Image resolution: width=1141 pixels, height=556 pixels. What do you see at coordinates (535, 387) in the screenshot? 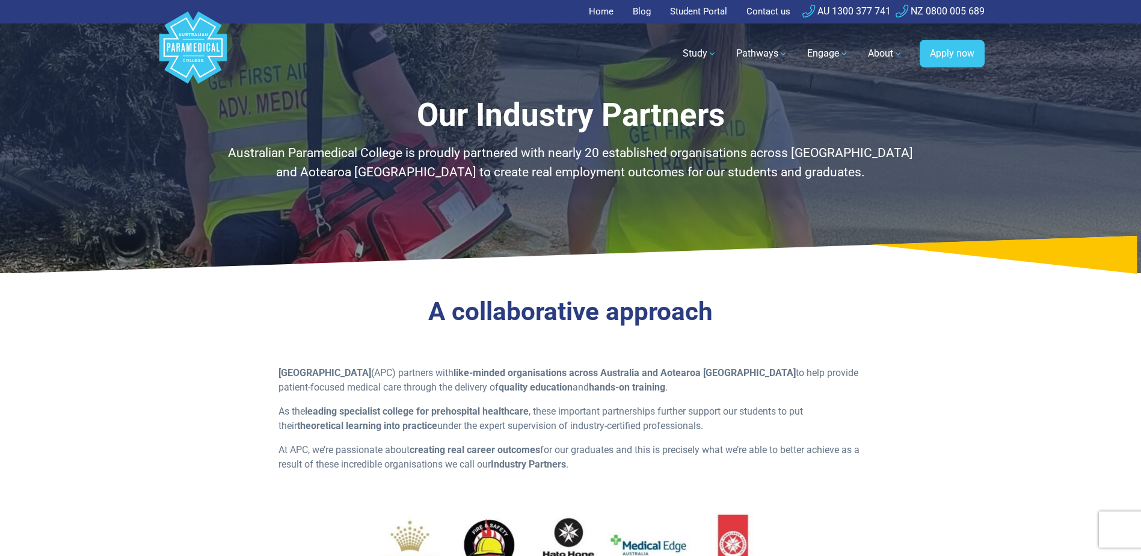
I see `strong: quality education` at bounding box center [535, 387].